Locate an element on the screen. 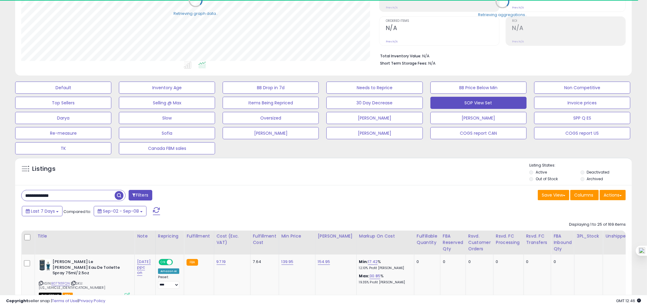 The height and width of the screenshot is (307, 647). button: COGS report US is located at coordinates (582, 133).